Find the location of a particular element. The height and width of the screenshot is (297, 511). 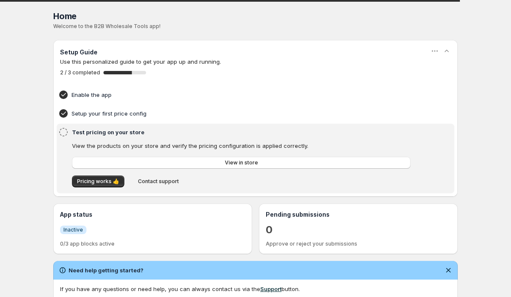

button: Contact support is located at coordinates (158, 182).